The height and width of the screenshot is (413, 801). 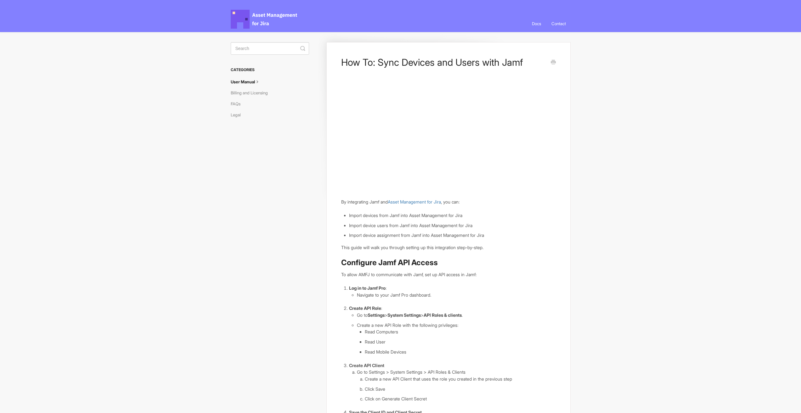 What do you see at coordinates (460, 342) in the screenshot?
I see `li: Read User` at bounding box center [460, 342].